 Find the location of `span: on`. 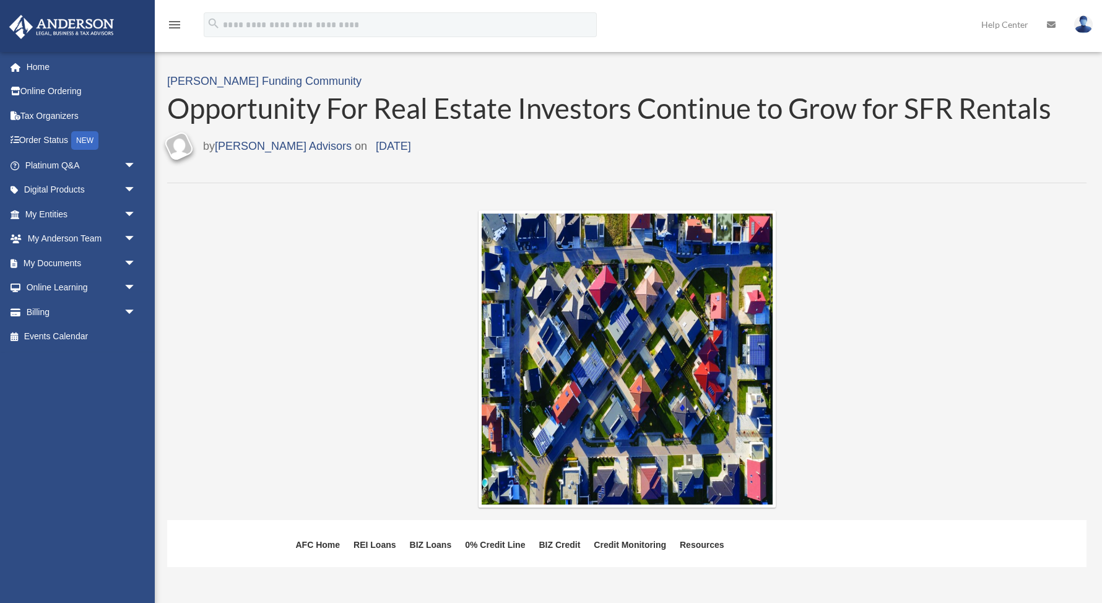

span: on is located at coordinates (387, 147).